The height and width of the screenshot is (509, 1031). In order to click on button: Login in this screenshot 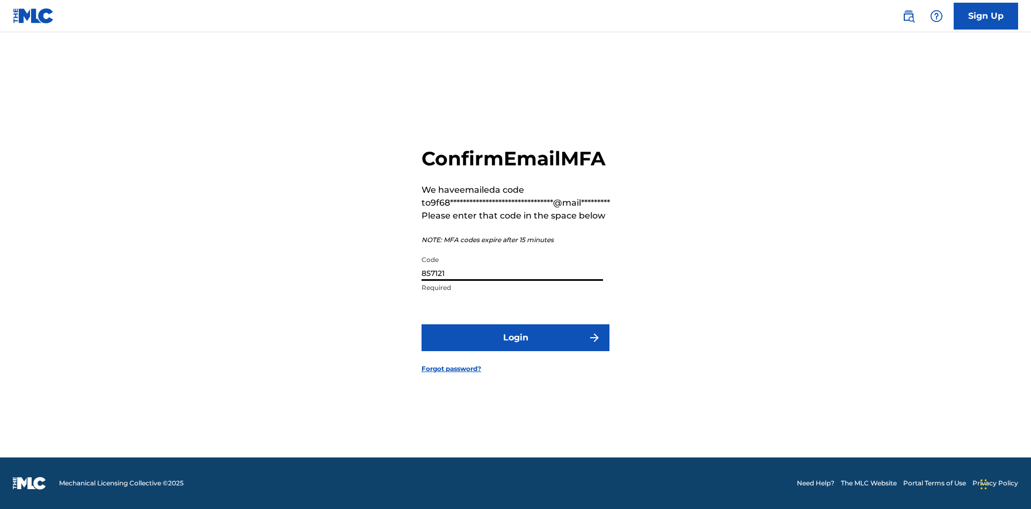, I will do `click(515, 338)`.